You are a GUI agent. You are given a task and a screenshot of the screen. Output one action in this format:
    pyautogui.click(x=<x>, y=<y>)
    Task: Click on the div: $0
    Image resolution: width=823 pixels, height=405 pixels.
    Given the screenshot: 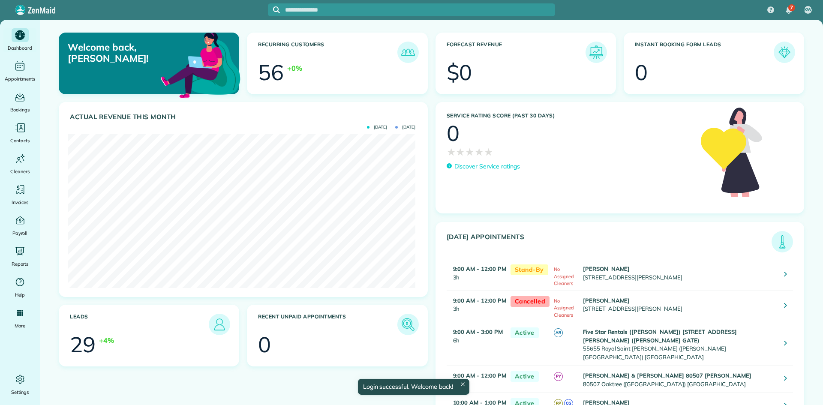 What is the action you would take?
    pyautogui.click(x=459, y=72)
    